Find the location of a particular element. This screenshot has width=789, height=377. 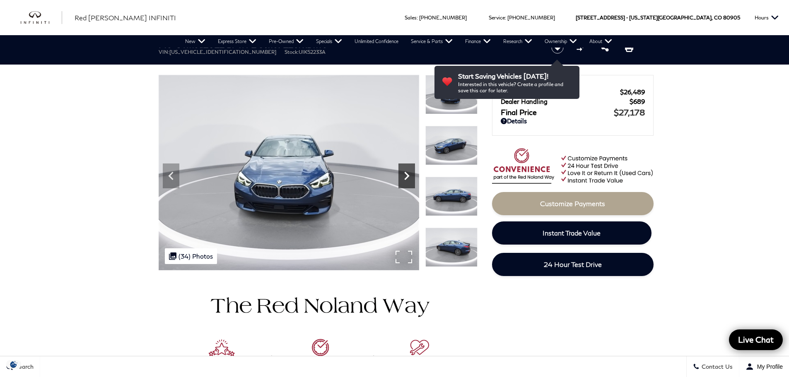

a: Finance is located at coordinates (478, 41).